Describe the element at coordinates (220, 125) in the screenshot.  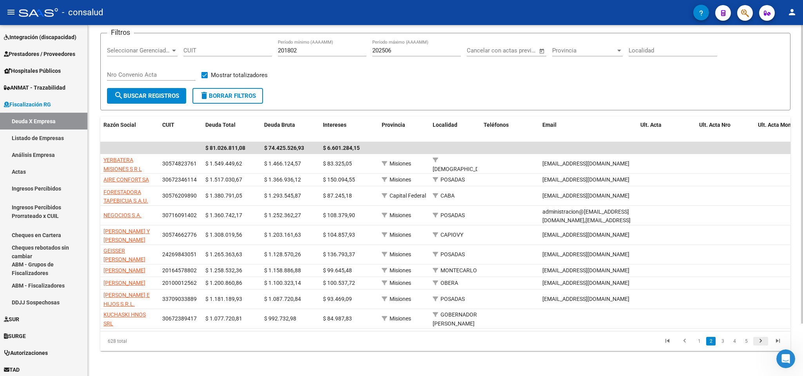
I see `span: Deuda Total` at that location.